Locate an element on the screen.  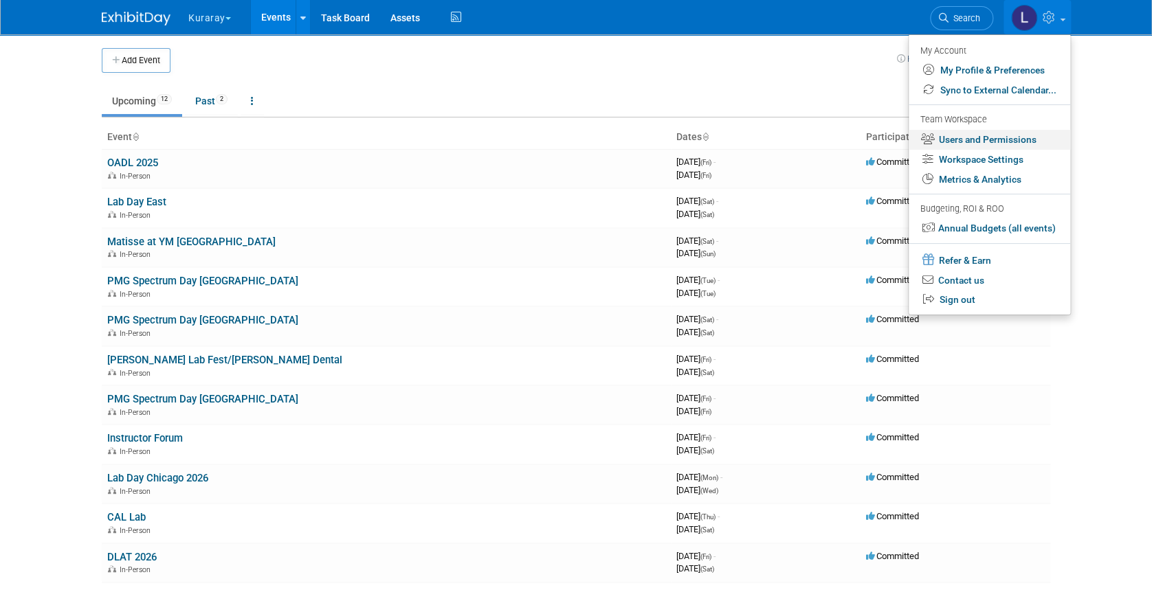
a: Users and Permissions is located at coordinates (989, 140).